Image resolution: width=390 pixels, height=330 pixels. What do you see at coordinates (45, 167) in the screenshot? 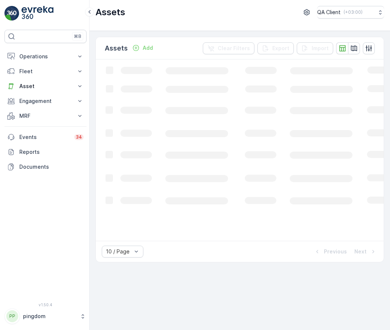
I see `a: Documents` at bounding box center [45, 167].